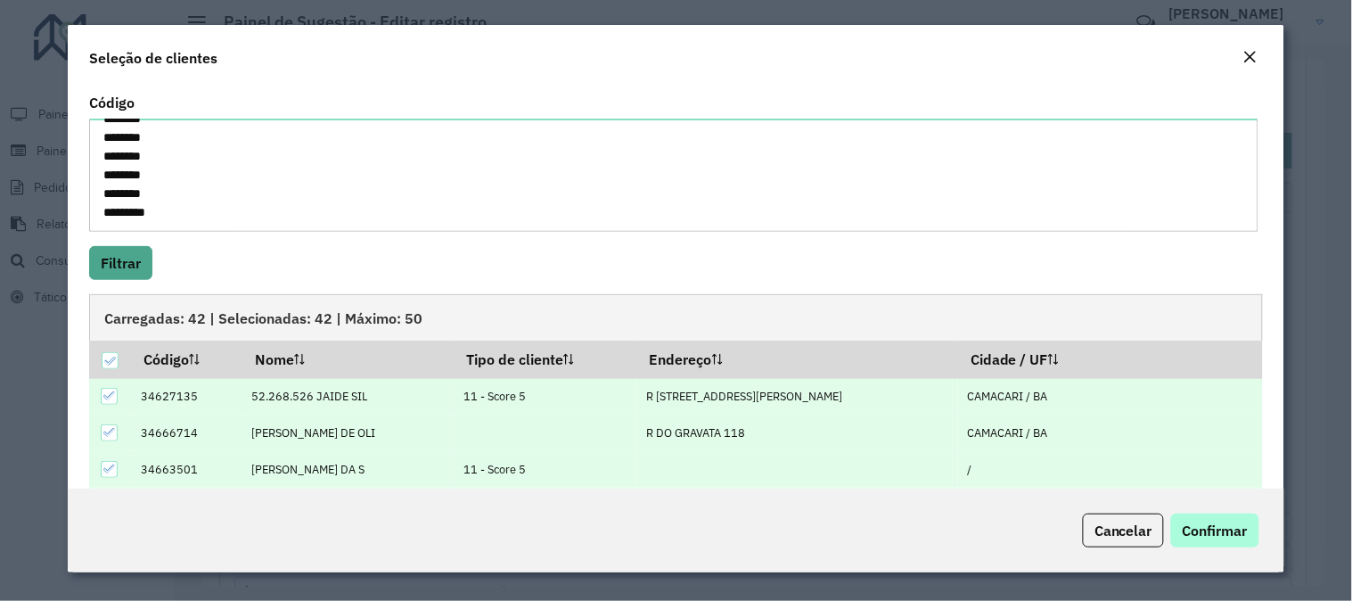  Describe the element at coordinates (348, 359) in the screenshot. I see `th: Nome` at that location.